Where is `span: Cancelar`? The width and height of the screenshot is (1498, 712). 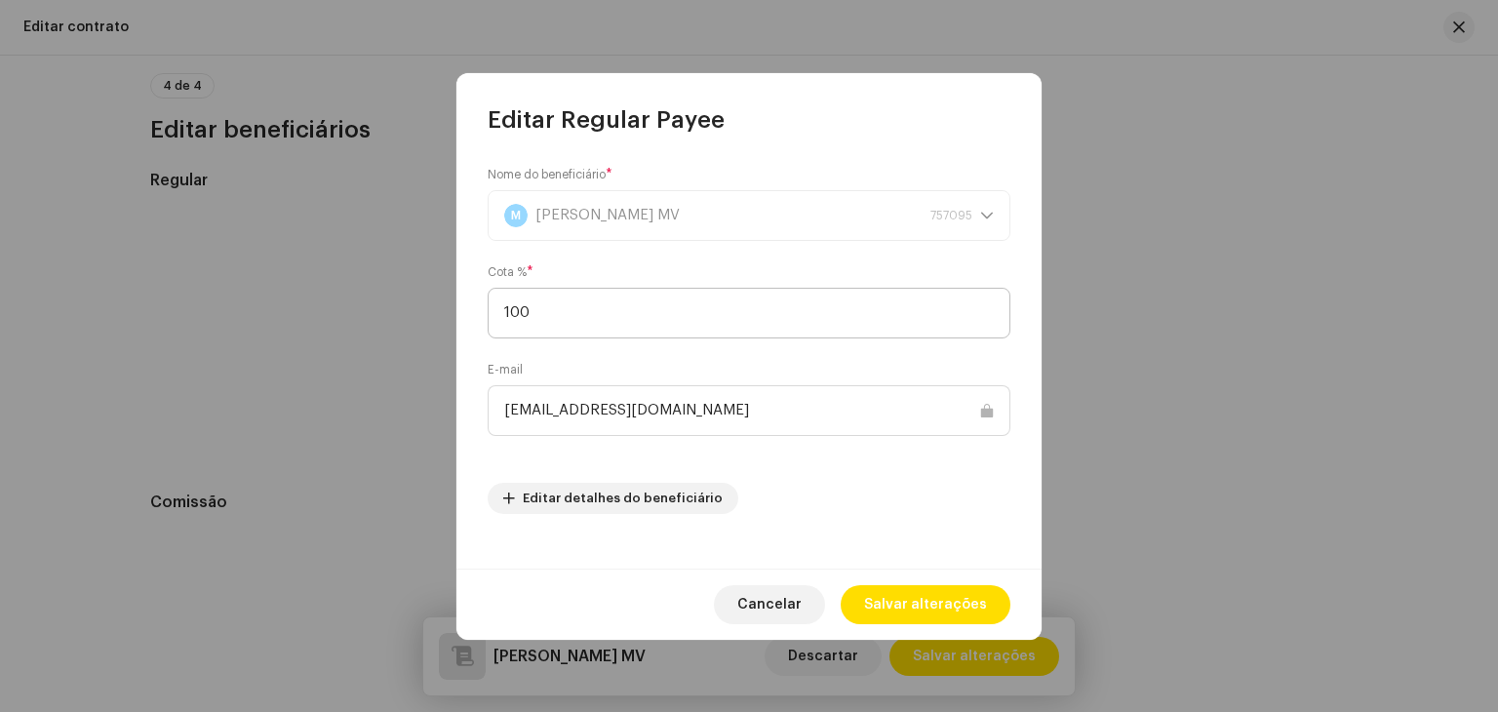 span: Cancelar is located at coordinates (769, 605).